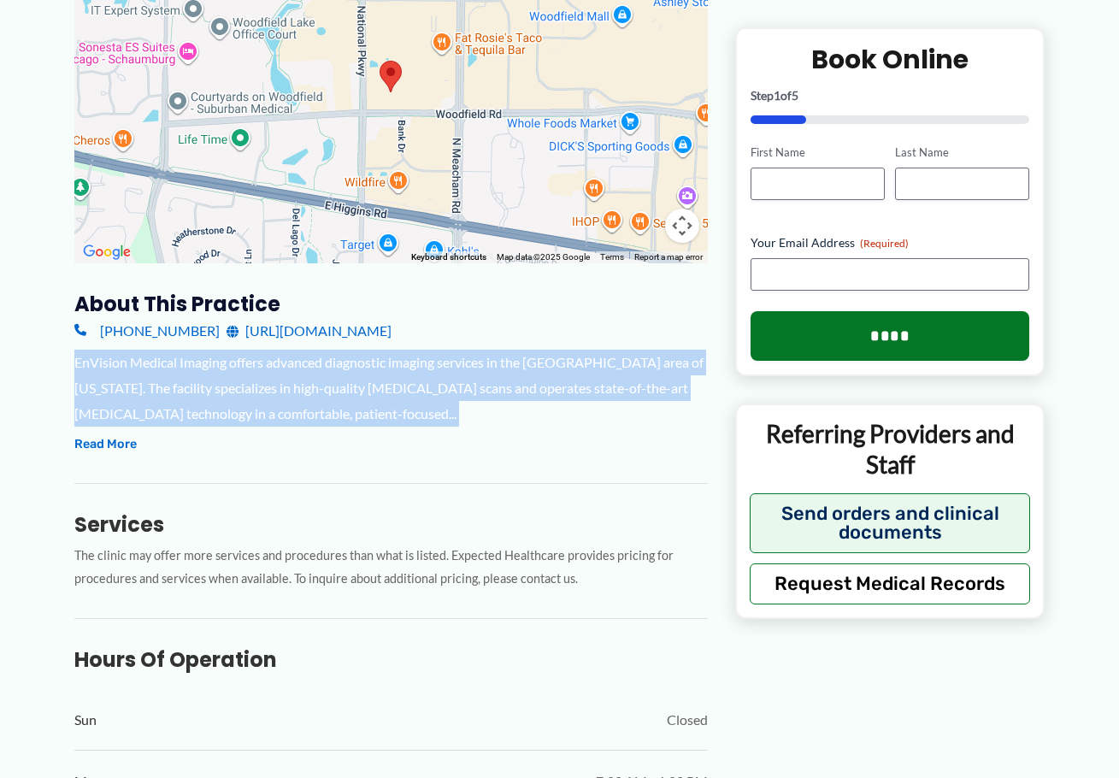 Image resolution: width=1119 pixels, height=778 pixels. Describe the element at coordinates (612, 256) in the screenshot. I see `a: Terms (opens in new tab)` at that location.